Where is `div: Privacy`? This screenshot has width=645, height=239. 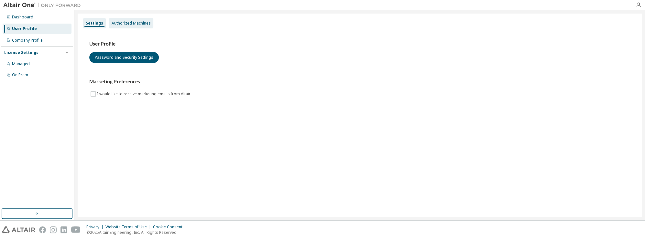 div: Privacy is located at coordinates (96, 227).